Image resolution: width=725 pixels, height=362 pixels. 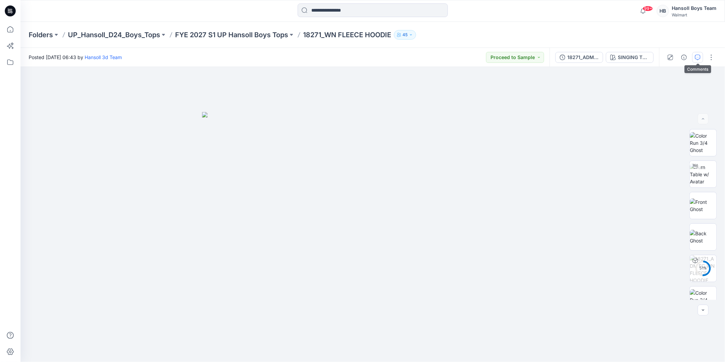 What do you see at coordinates (114, 35) in the screenshot?
I see `a: UP_Hansoll_D24_Boys_Tops` at bounding box center [114, 35].